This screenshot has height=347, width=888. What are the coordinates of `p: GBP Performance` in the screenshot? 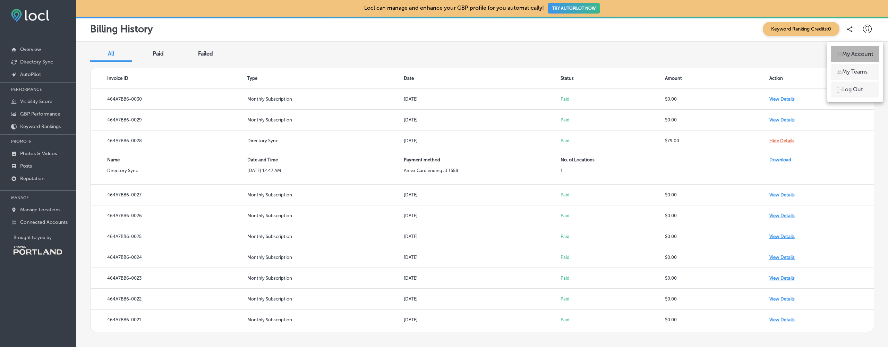 It's located at (40, 114).